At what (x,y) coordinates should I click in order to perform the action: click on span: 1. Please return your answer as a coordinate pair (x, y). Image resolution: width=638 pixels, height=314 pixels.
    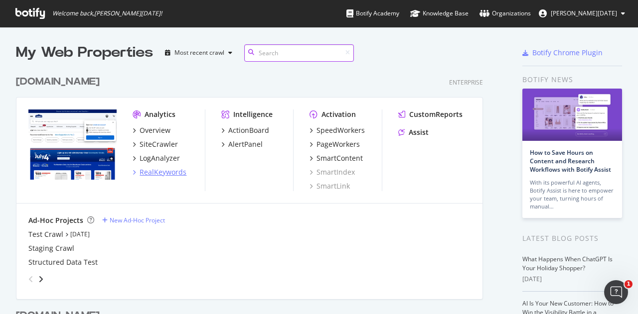
    Looking at the image, I should click on (628, 285).